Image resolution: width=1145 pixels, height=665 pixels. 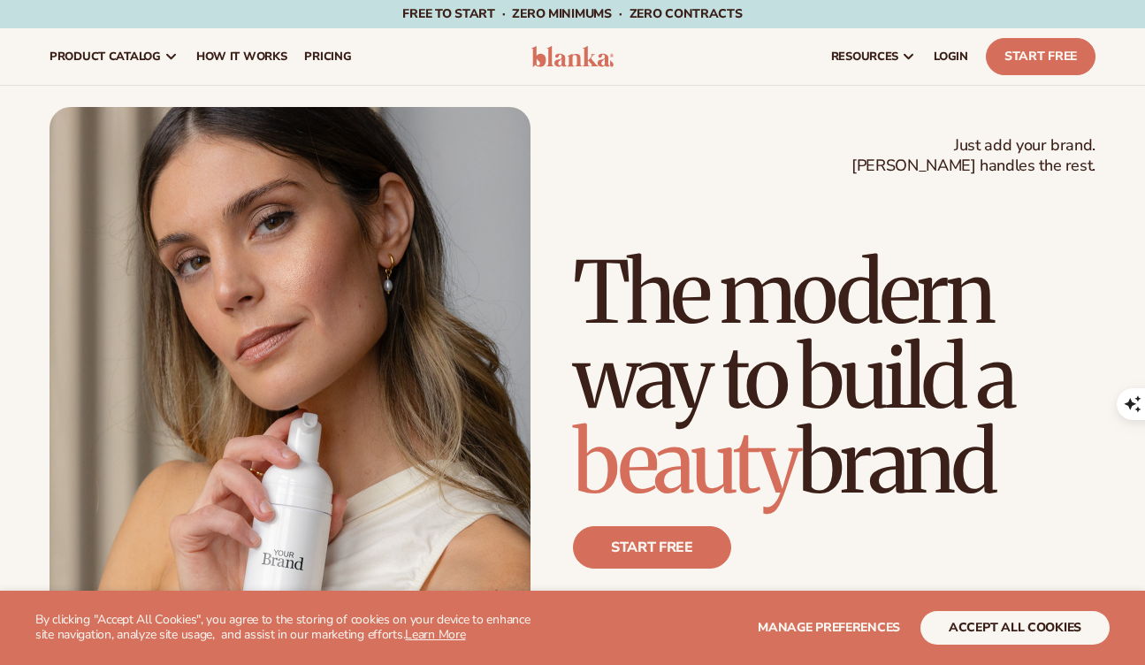 I want to click on span: Free to start · ZERO minimums · ZERO contracts, so click(x=572, y=13).